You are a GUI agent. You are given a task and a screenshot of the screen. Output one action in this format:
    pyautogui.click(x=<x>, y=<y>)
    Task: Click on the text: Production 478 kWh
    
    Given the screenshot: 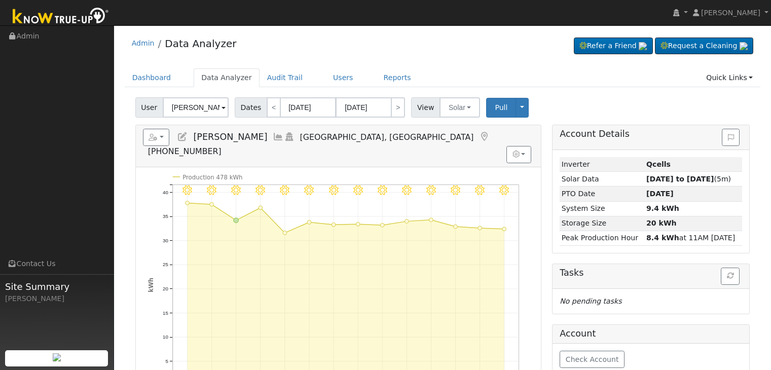 What is the action you would take?
    pyautogui.click(x=212, y=177)
    